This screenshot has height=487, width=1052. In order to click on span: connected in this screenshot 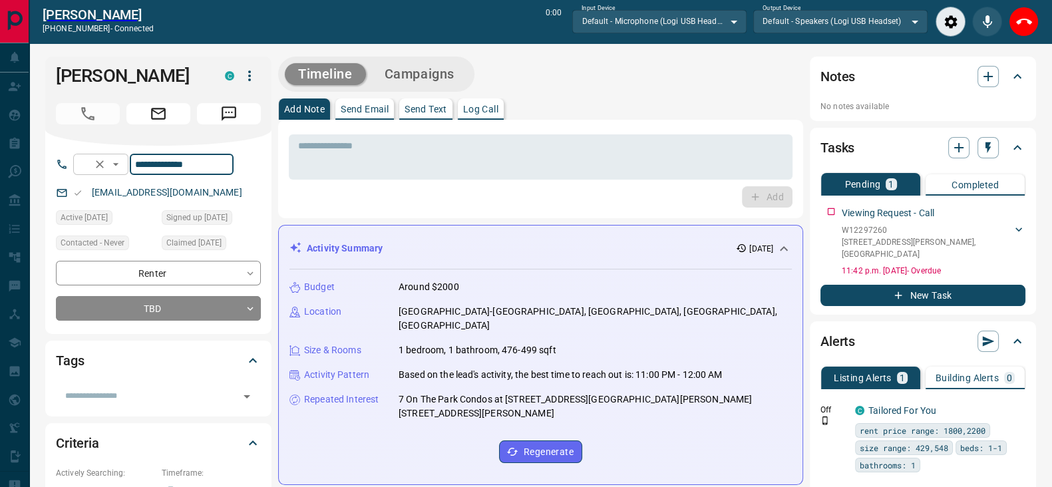, I will do `click(134, 29)`.